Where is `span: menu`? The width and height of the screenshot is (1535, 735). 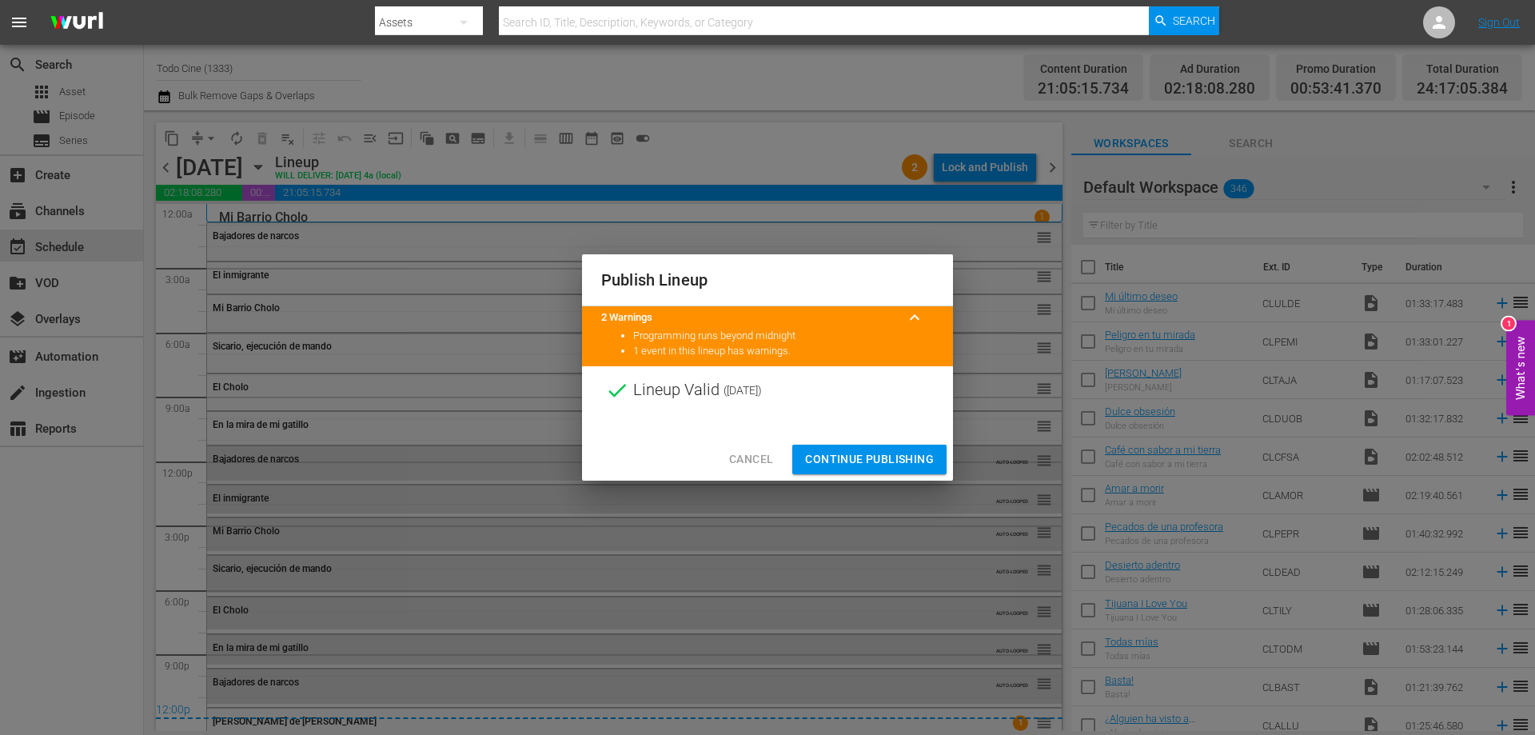
span: menu is located at coordinates (19, 22).